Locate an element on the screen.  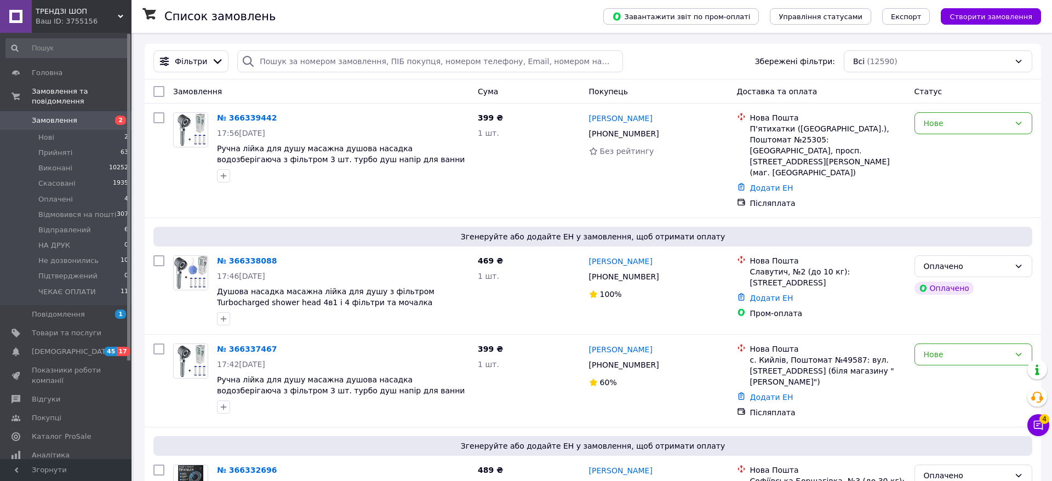
span: Всі is located at coordinates (858, 61).